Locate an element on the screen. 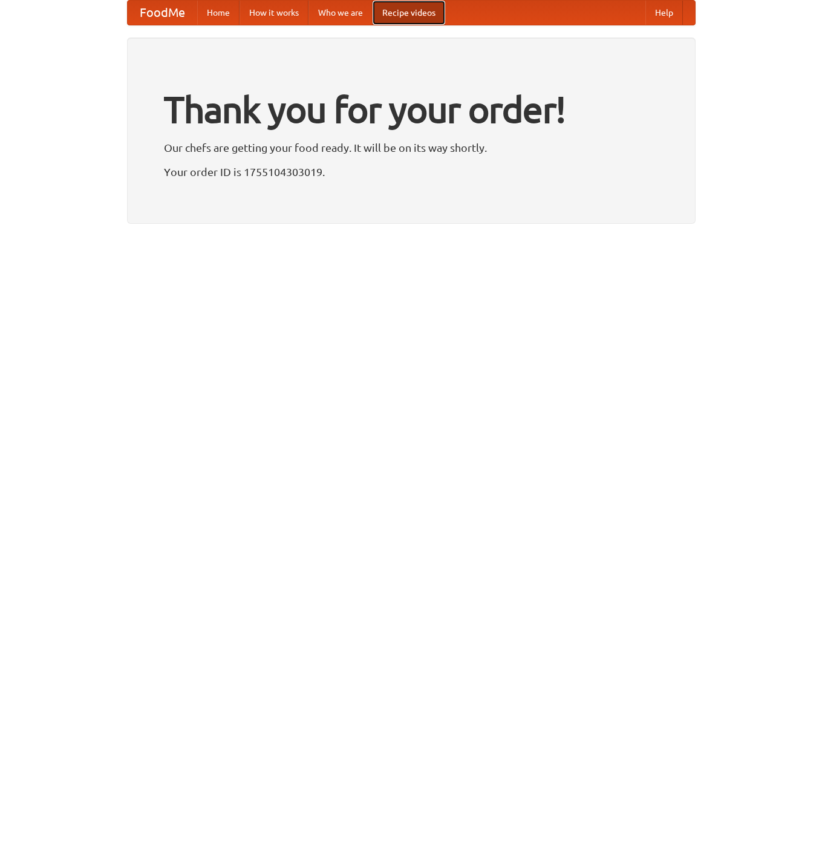 Image resolution: width=822 pixels, height=856 pixels. a: Home is located at coordinates (218, 13).